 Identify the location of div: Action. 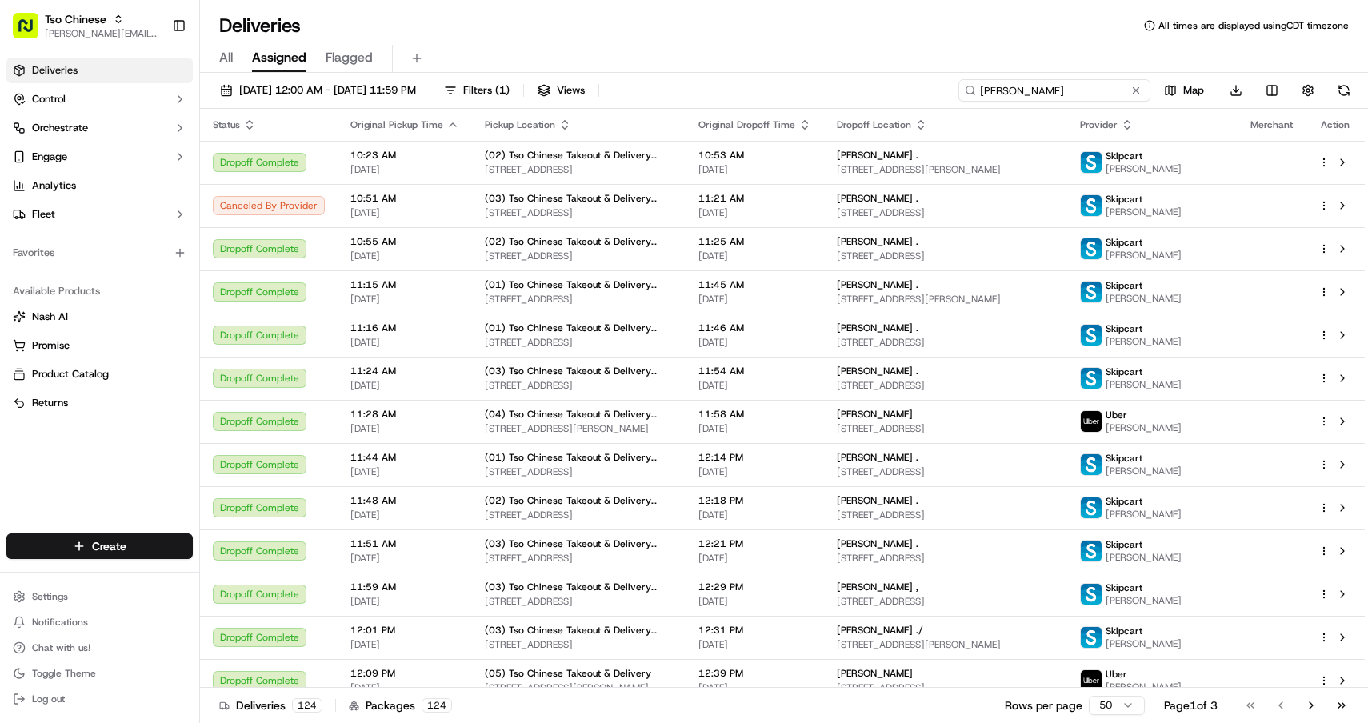
(1335, 125).